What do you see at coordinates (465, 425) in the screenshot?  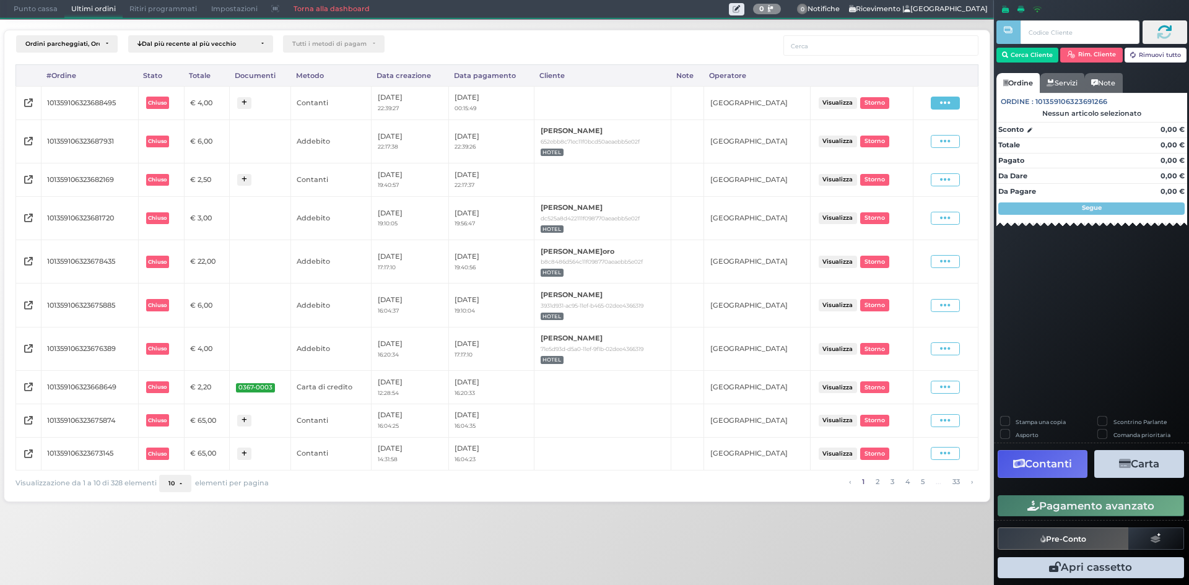 I see `small: 16:04:35` at bounding box center [465, 425].